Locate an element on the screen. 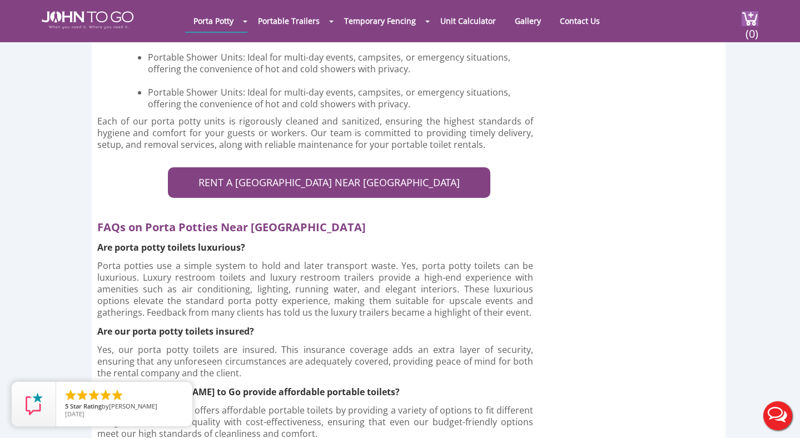  a: Temporary Fencing is located at coordinates (380, 21).